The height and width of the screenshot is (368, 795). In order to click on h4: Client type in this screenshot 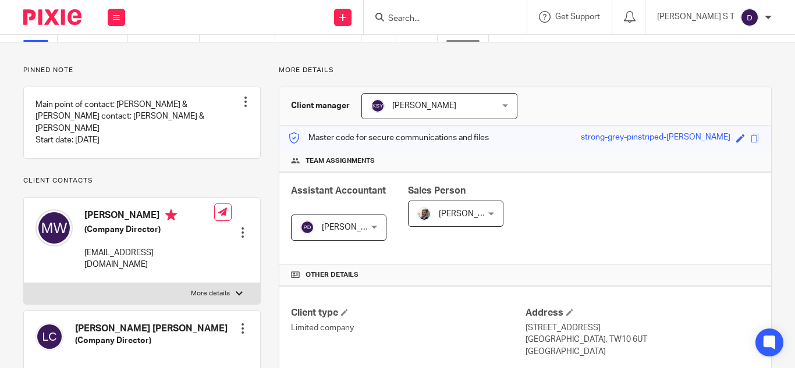, I will do `click(408, 313)`.